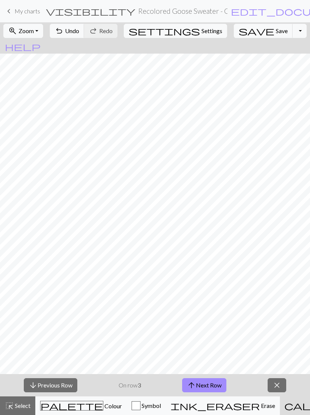 Image resolution: width=310 pixels, height=415 pixels. What do you see at coordinates (183, 11) in the screenshot?
I see `h2: Recolored Goose Sweater - Country Knits / Widened Goose Front` at bounding box center [183, 11].